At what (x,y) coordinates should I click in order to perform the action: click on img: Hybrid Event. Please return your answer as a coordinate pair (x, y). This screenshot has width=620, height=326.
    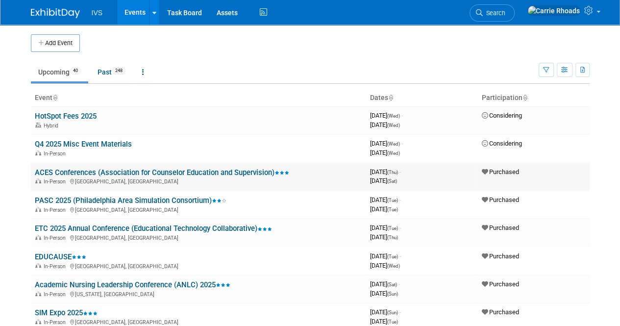
    Looking at the image, I should click on (38, 125).